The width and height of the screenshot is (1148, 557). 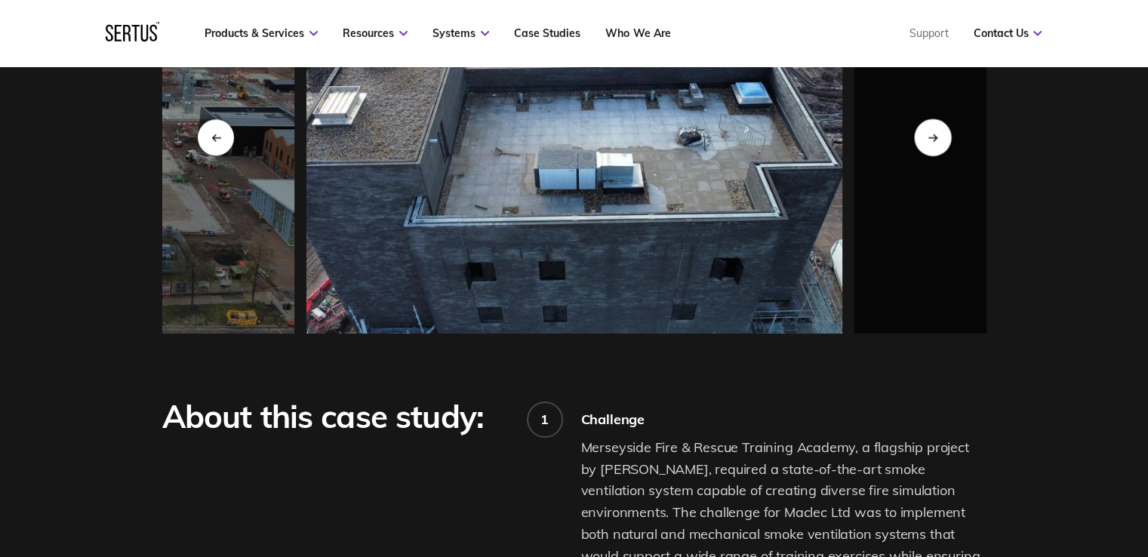 I want to click on a: Systems, so click(x=460, y=33).